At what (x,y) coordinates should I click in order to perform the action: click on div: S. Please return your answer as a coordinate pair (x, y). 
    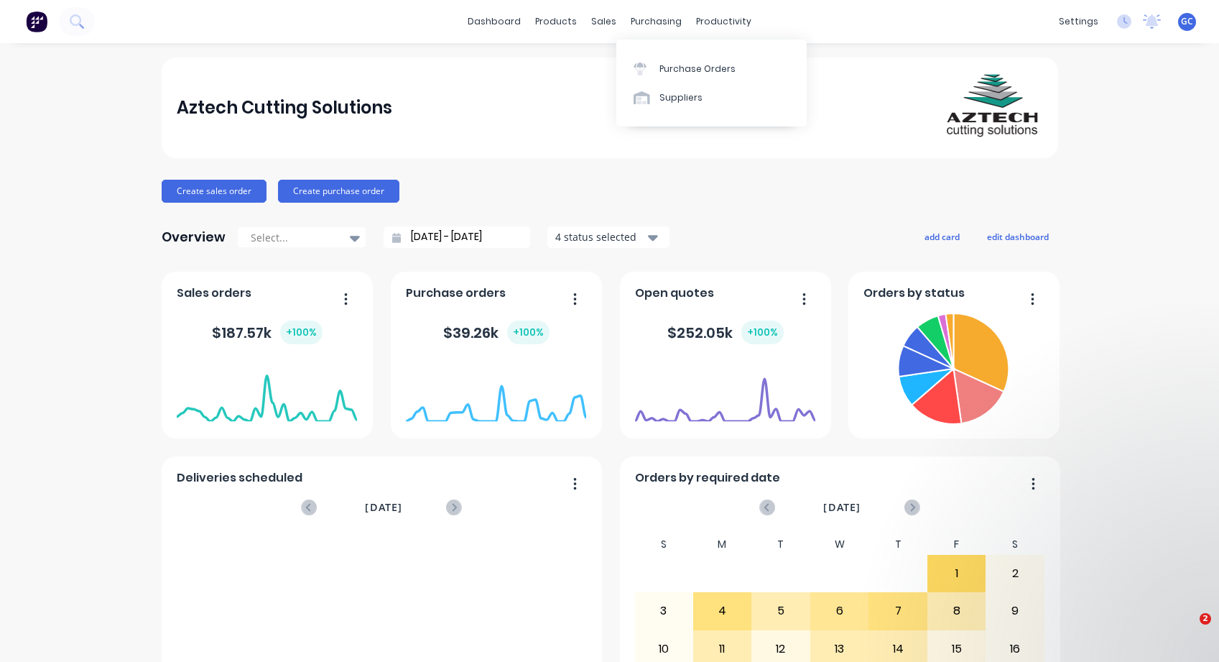
    Looking at the image, I should click on (664, 544).